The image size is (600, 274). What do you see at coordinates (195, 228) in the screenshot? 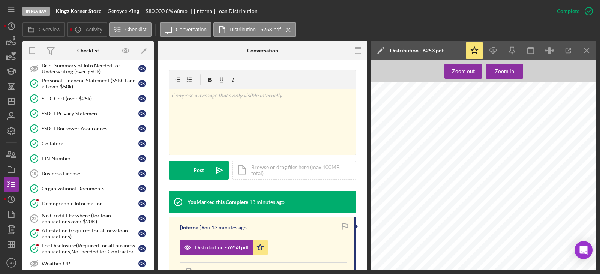
I see `div: [Internal] You` at bounding box center [195, 228].